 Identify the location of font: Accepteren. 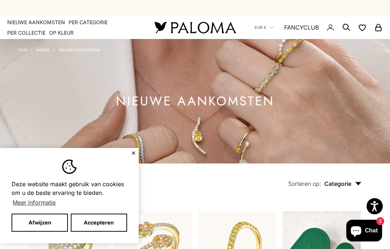
(99, 222).